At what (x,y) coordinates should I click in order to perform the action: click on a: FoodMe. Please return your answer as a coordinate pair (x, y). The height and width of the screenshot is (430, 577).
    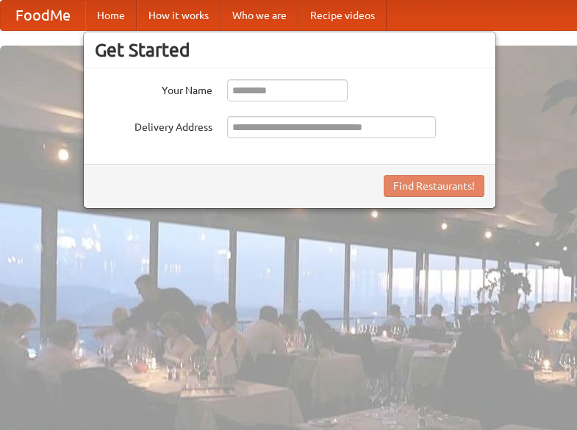
    Looking at the image, I should click on (43, 15).